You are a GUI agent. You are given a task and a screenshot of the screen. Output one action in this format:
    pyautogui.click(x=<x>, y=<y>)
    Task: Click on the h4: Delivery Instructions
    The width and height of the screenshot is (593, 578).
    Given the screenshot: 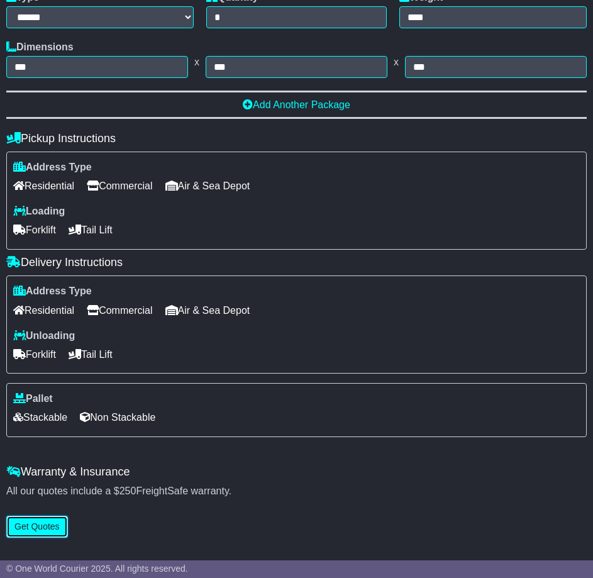 What is the action you would take?
    pyautogui.click(x=296, y=262)
    